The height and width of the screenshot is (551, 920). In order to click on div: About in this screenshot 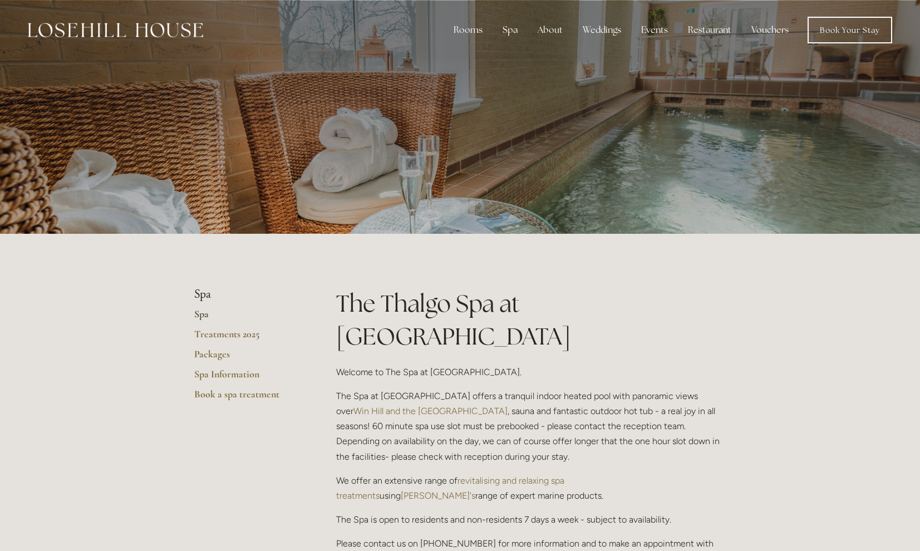, I will do `click(550, 30)`.